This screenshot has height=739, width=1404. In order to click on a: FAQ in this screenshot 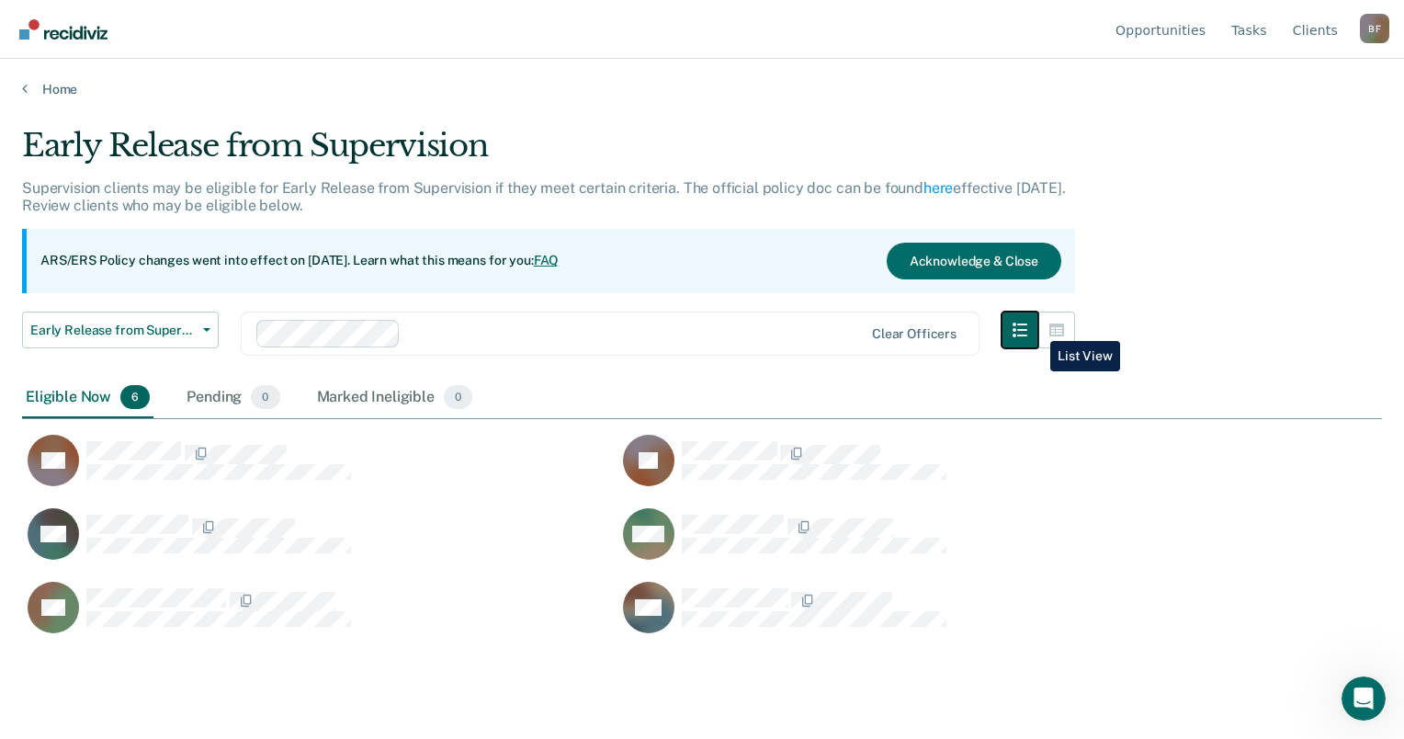, I will do `click(547, 260)`.